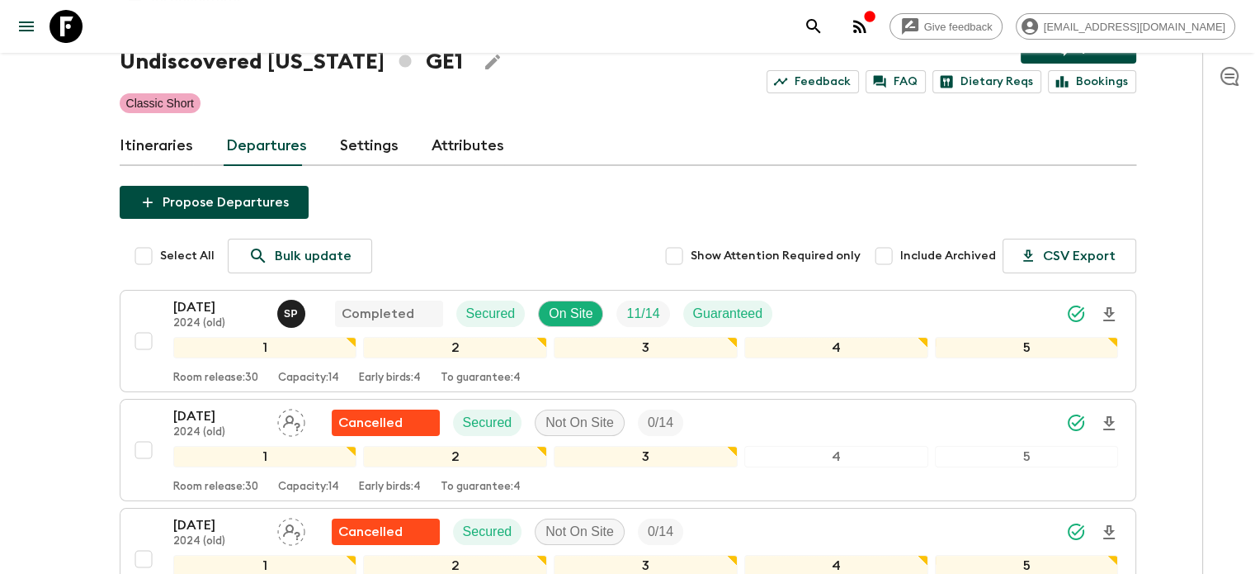  I want to click on a: FAQ, so click(895, 82).